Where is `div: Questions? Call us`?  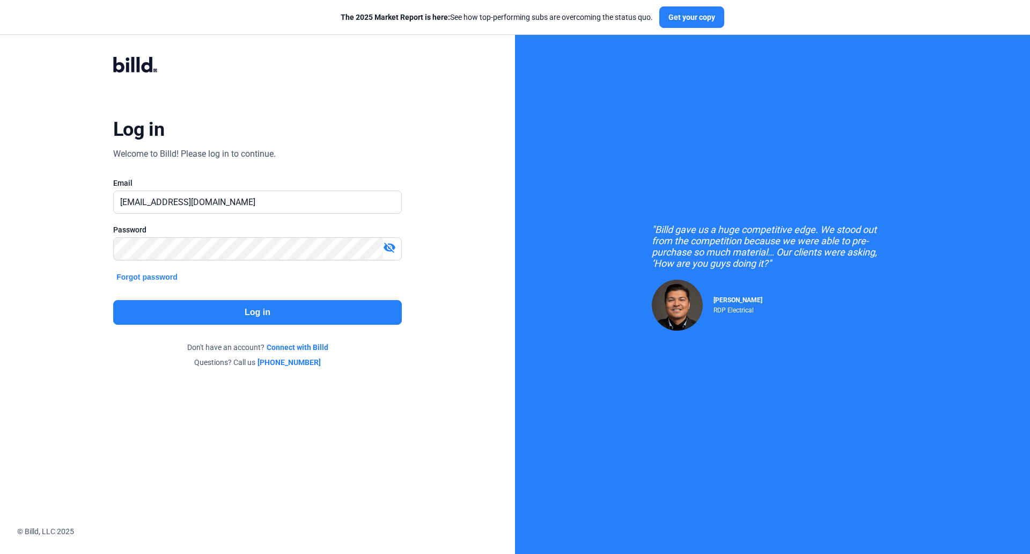
div: Questions? Call us is located at coordinates (258, 362).